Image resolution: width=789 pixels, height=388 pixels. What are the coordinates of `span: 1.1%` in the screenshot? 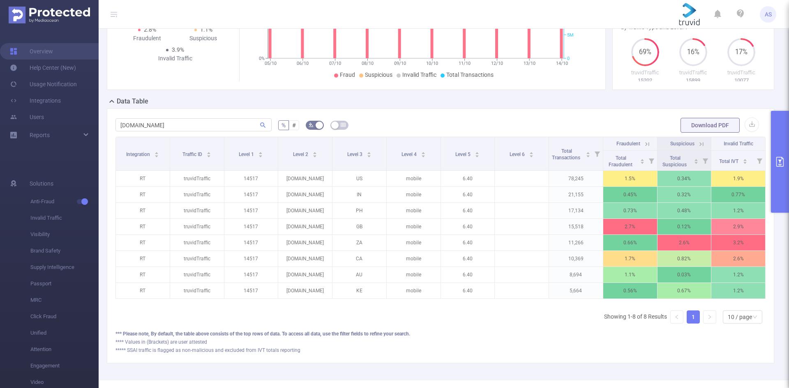 It's located at (206, 30).